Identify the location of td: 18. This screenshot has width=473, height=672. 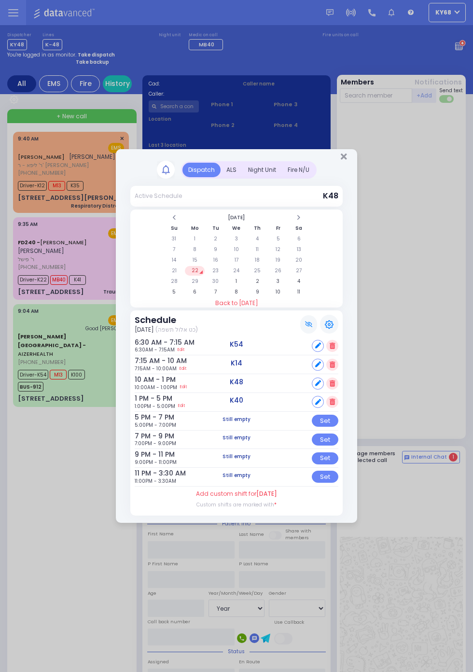
(257, 260).